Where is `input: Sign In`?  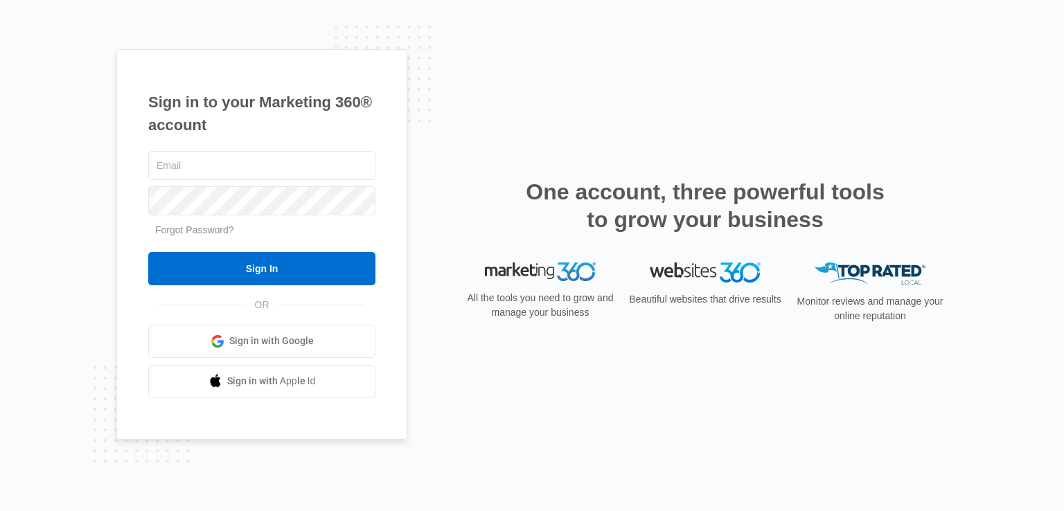 input: Sign In is located at coordinates (262, 269).